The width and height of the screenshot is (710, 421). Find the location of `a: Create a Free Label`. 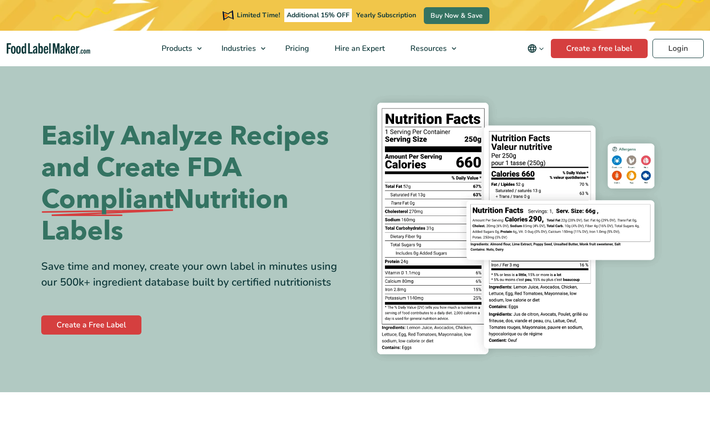

a: Create a Free Label is located at coordinates (91, 325).